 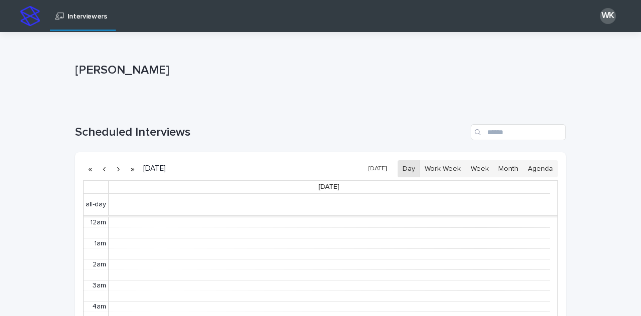 I want to click on div: 2am, so click(x=99, y=264).